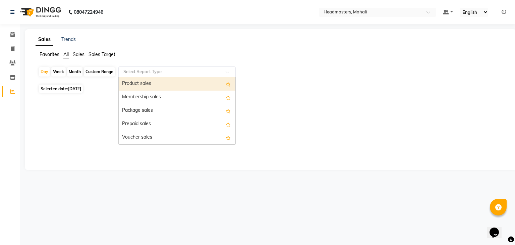 The height and width of the screenshot is (245, 515). What do you see at coordinates (89, 12) in the screenshot?
I see `b: 08047224946` at bounding box center [89, 12].